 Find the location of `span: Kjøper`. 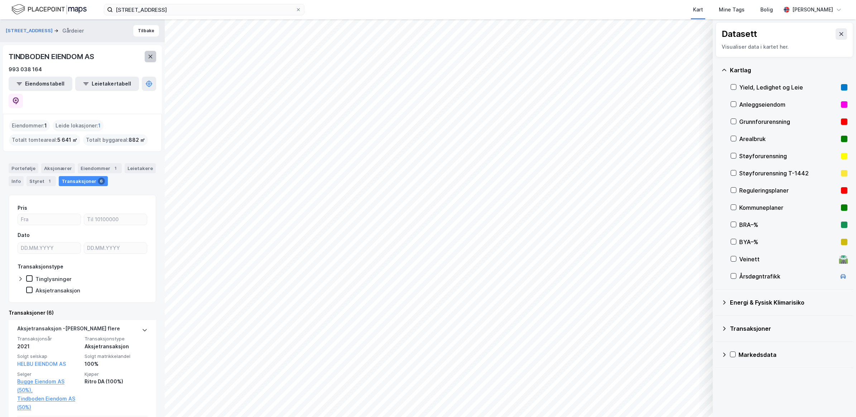

span: Kjøper is located at coordinates (116, 374).